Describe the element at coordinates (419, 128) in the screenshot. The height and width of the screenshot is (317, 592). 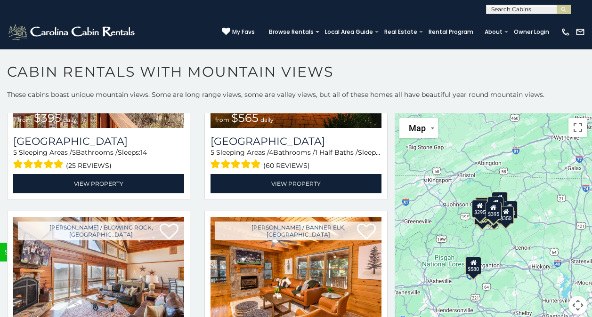
I see `button: Change map style` at that location.